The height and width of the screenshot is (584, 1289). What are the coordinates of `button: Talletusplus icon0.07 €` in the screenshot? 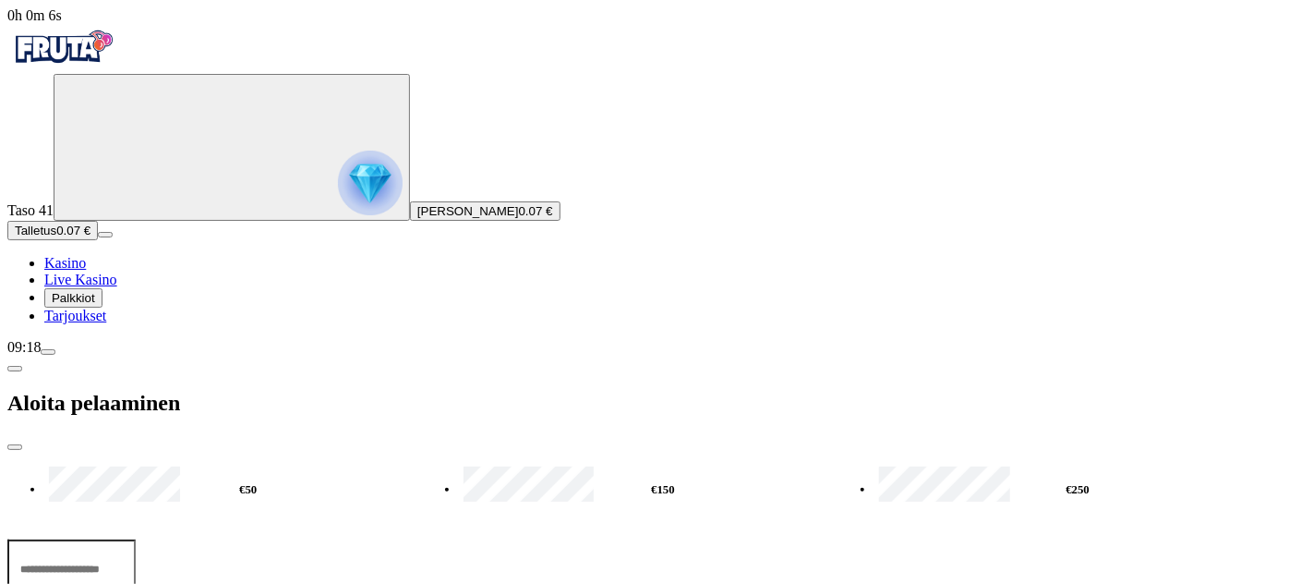 It's located at (53, 230).